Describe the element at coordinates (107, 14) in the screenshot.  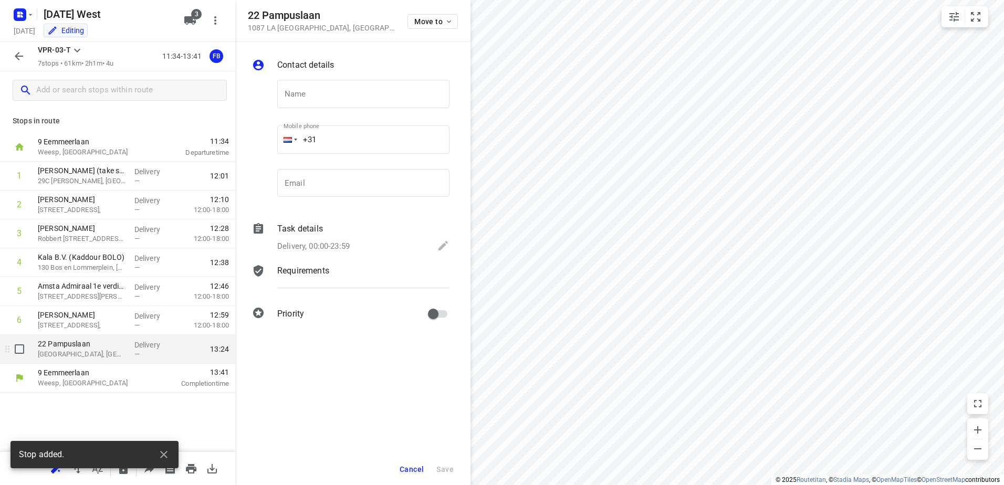
I see `h5: Rename` at that location.